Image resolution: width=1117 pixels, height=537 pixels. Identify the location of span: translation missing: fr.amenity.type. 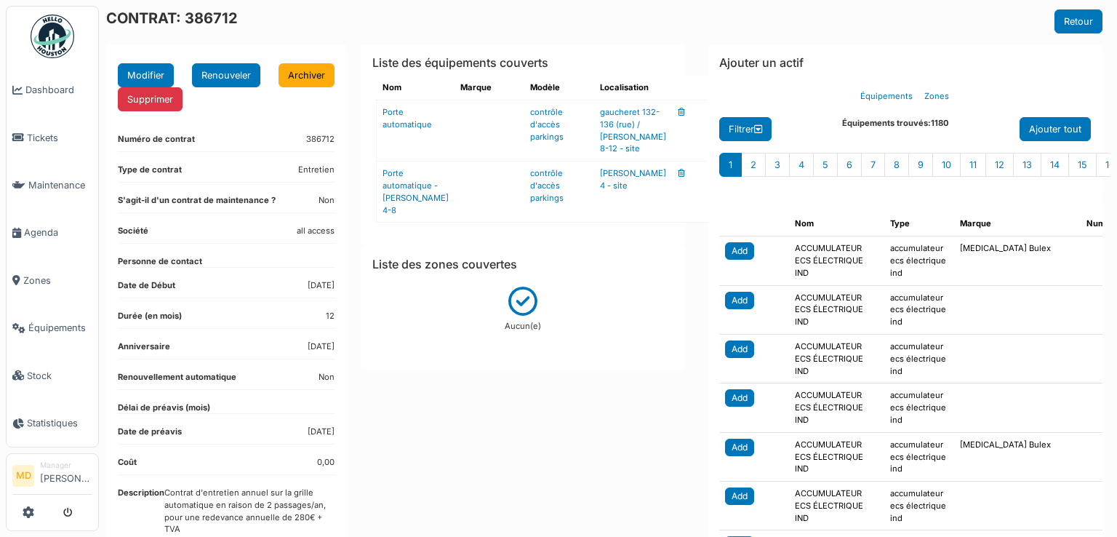
(899, 223).